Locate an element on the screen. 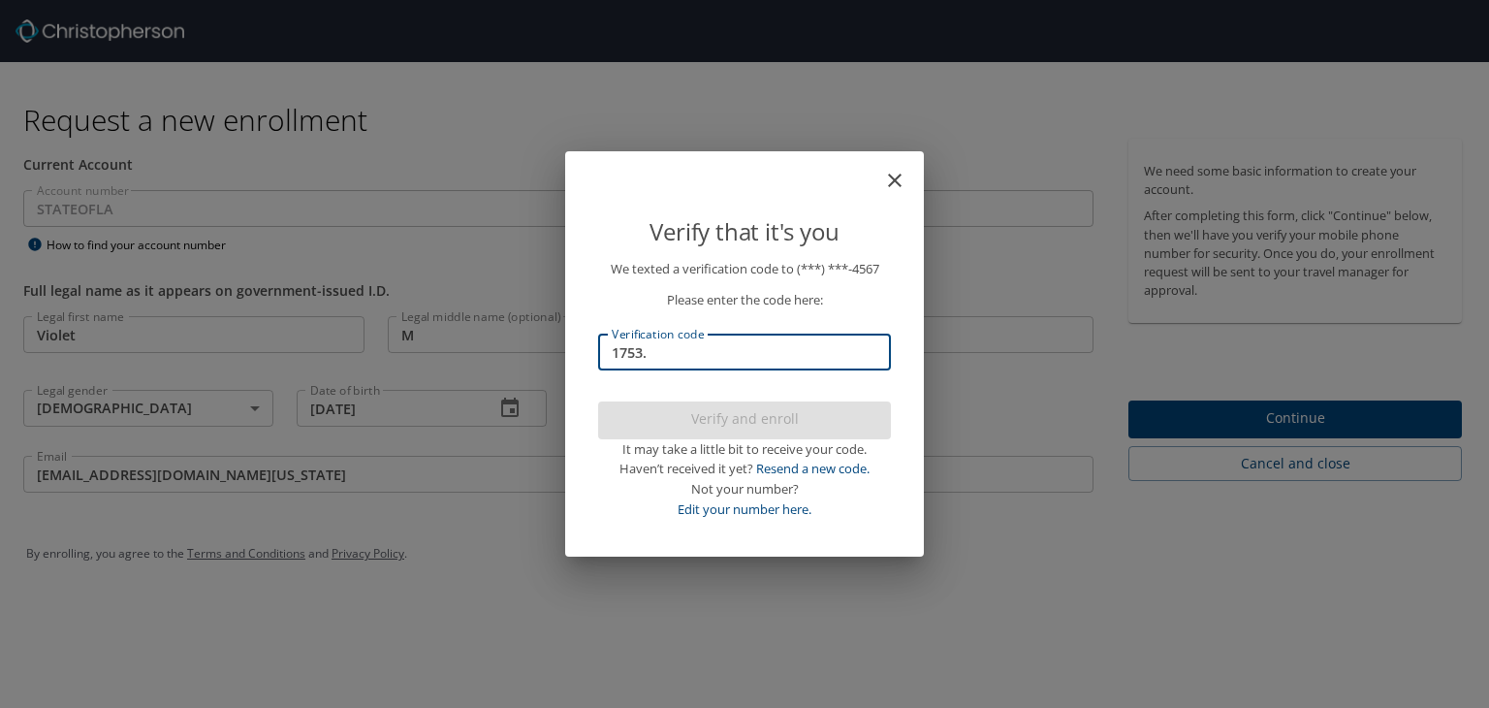  div: Haven’t received it yet? is located at coordinates (744, 468).